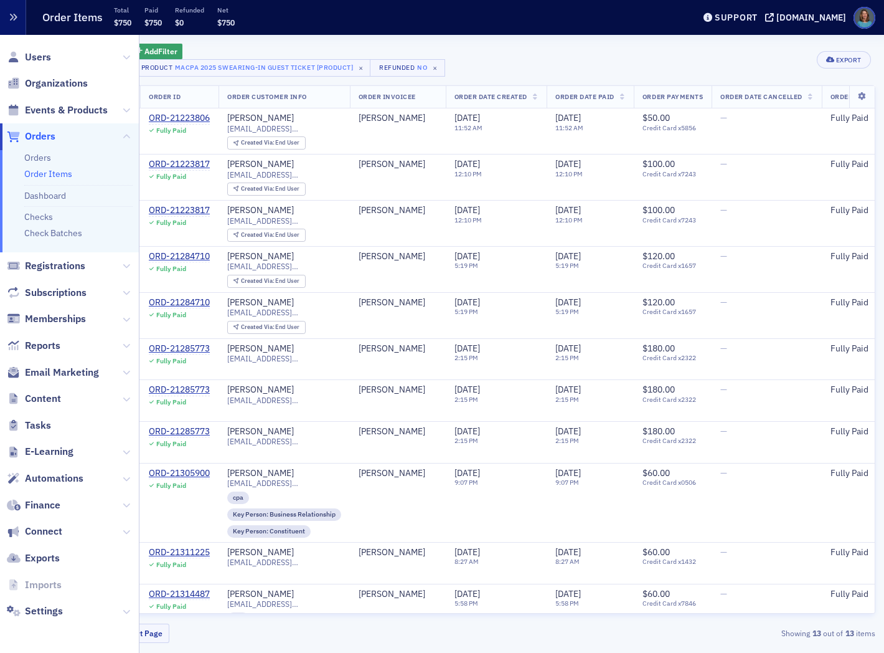  I want to click on span: Users, so click(38, 57).